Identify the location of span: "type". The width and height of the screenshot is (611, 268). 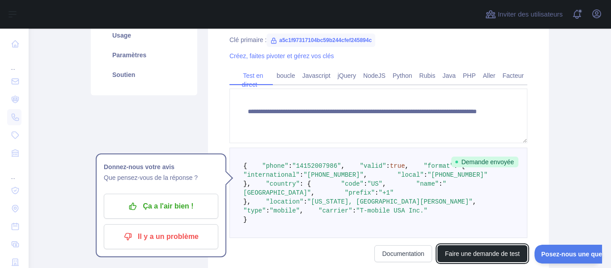
(254, 211).